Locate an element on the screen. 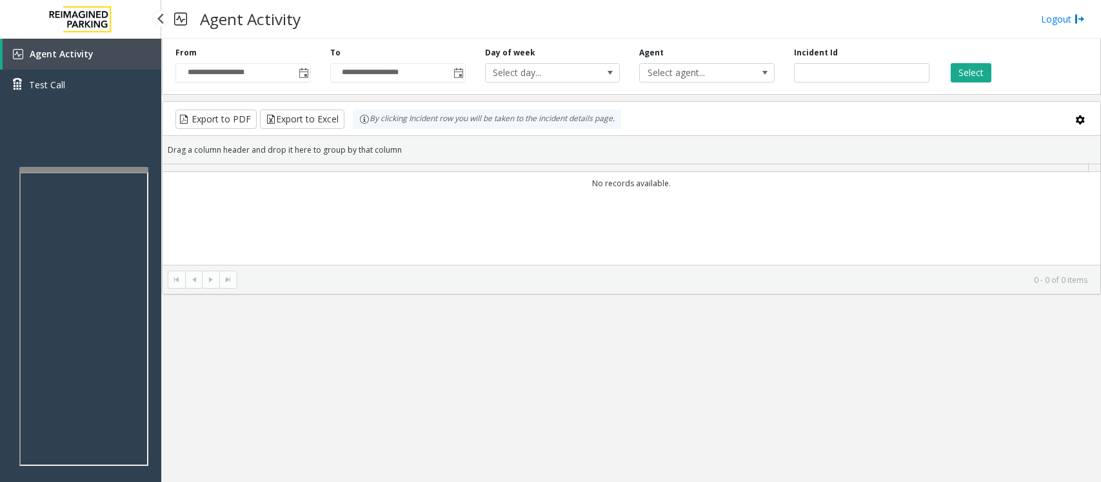  div: Drag a column header and drop it here to group by that column is located at coordinates (631, 150).